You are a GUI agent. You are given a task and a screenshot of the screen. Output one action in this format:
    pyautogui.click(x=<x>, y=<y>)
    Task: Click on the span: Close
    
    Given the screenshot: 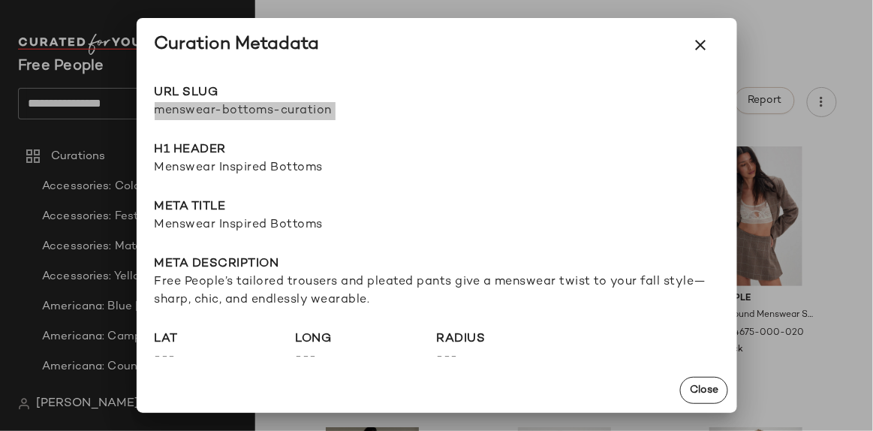 What is the action you would take?
    pyautogui.click(x=704, y=390)
    